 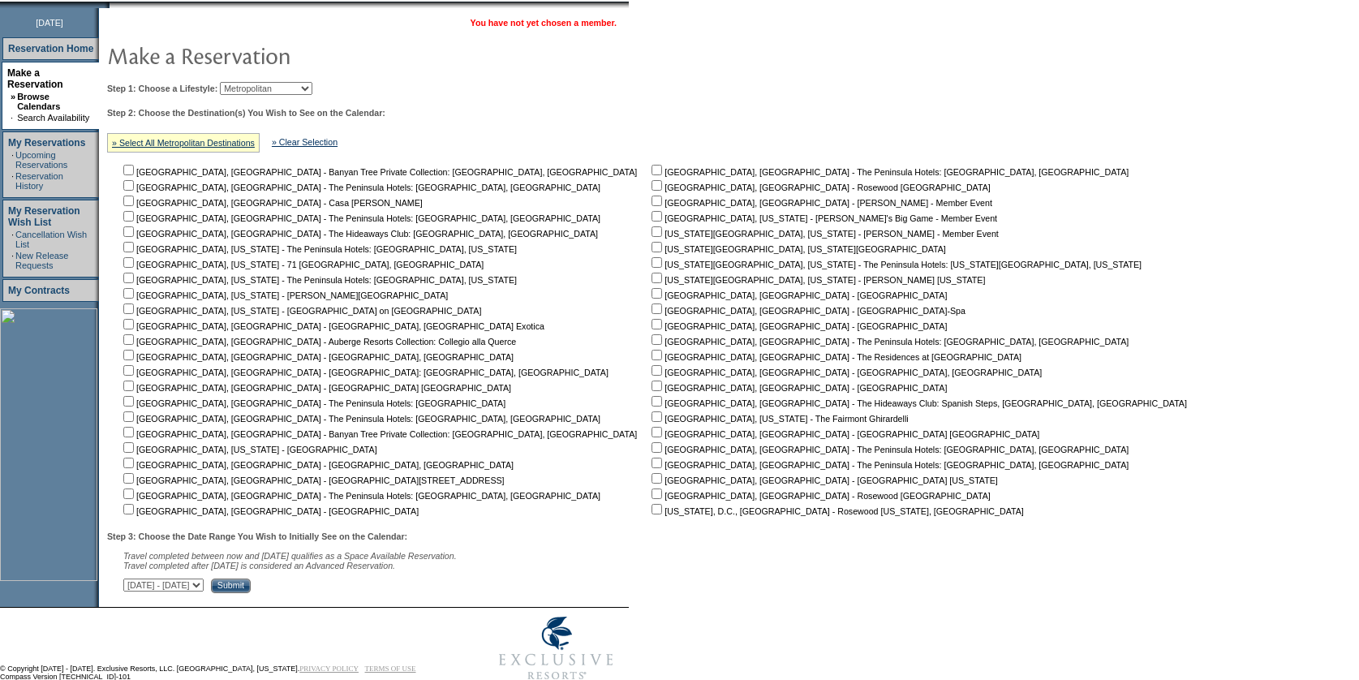 I want to click on span: You have not yet chosen a member., so click(x=544, y=23).